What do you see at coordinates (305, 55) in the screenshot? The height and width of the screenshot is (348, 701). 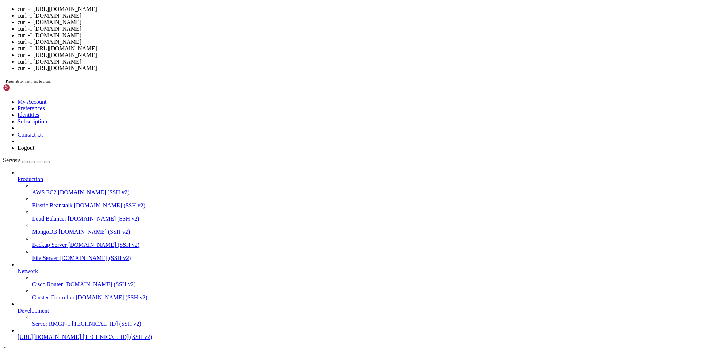 I see `x-row: System load: 0.01 Processes: 118` at bounding box center [305, 55].